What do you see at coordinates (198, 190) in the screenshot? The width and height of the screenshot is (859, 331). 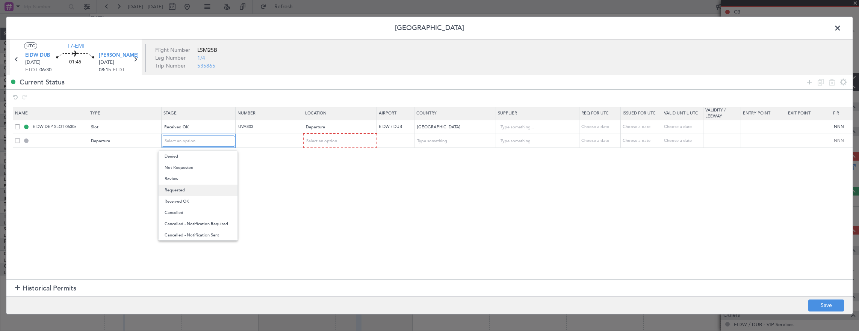 I see `span: Requested` at bounding box center [198, 190].